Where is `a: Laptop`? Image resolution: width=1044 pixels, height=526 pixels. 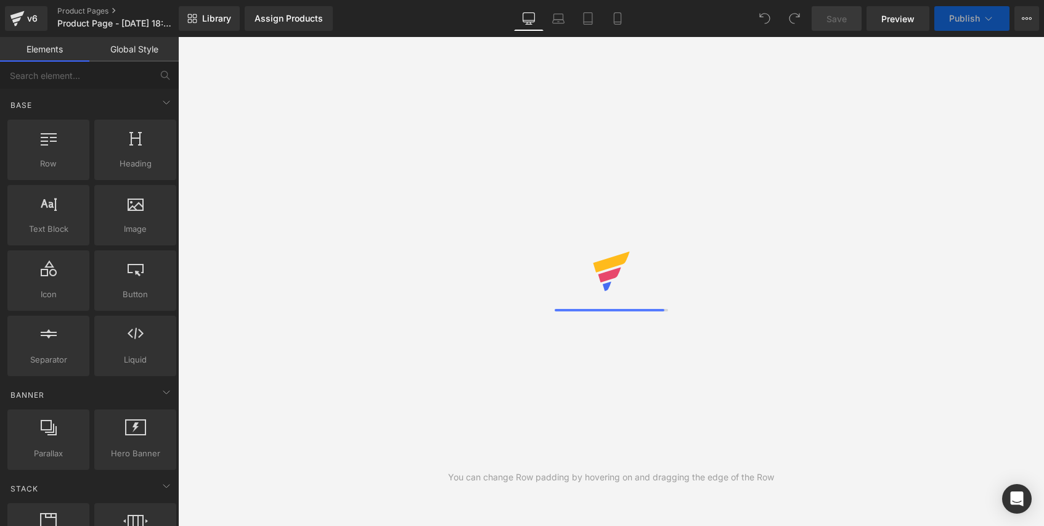 a: Laptop is located at coordinates (559, 18).